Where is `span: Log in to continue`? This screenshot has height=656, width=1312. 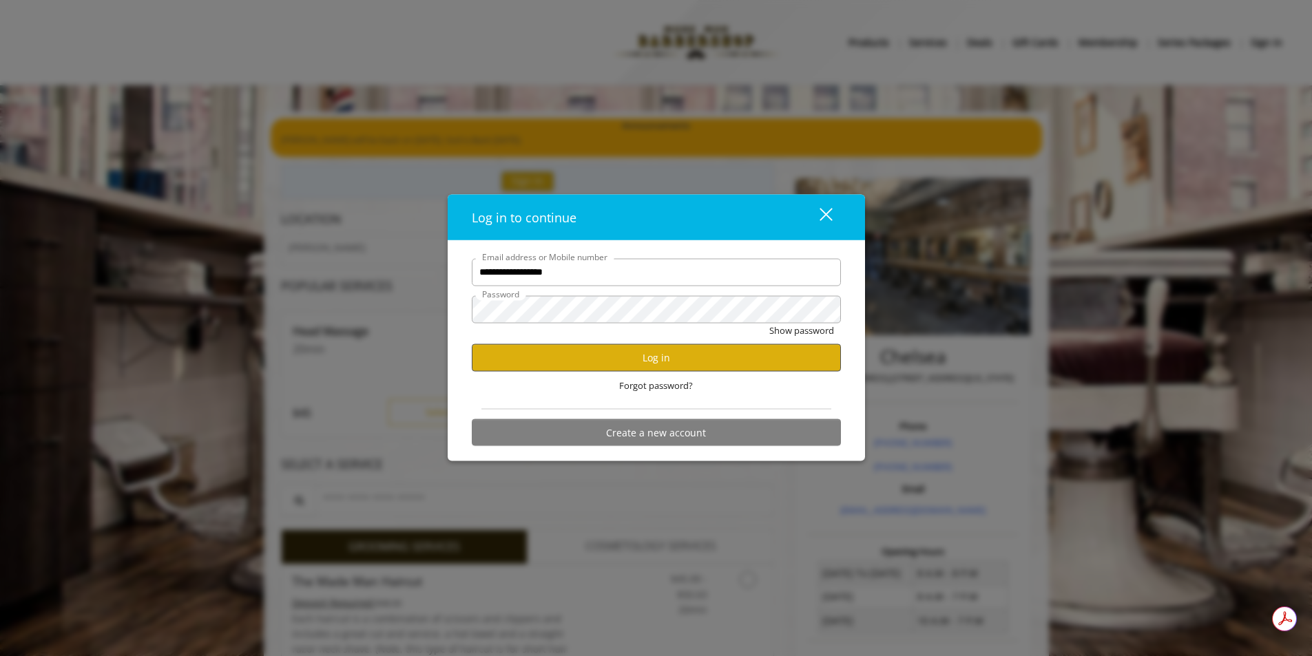
span: Log in to continue is located at coordinates (524, 217).